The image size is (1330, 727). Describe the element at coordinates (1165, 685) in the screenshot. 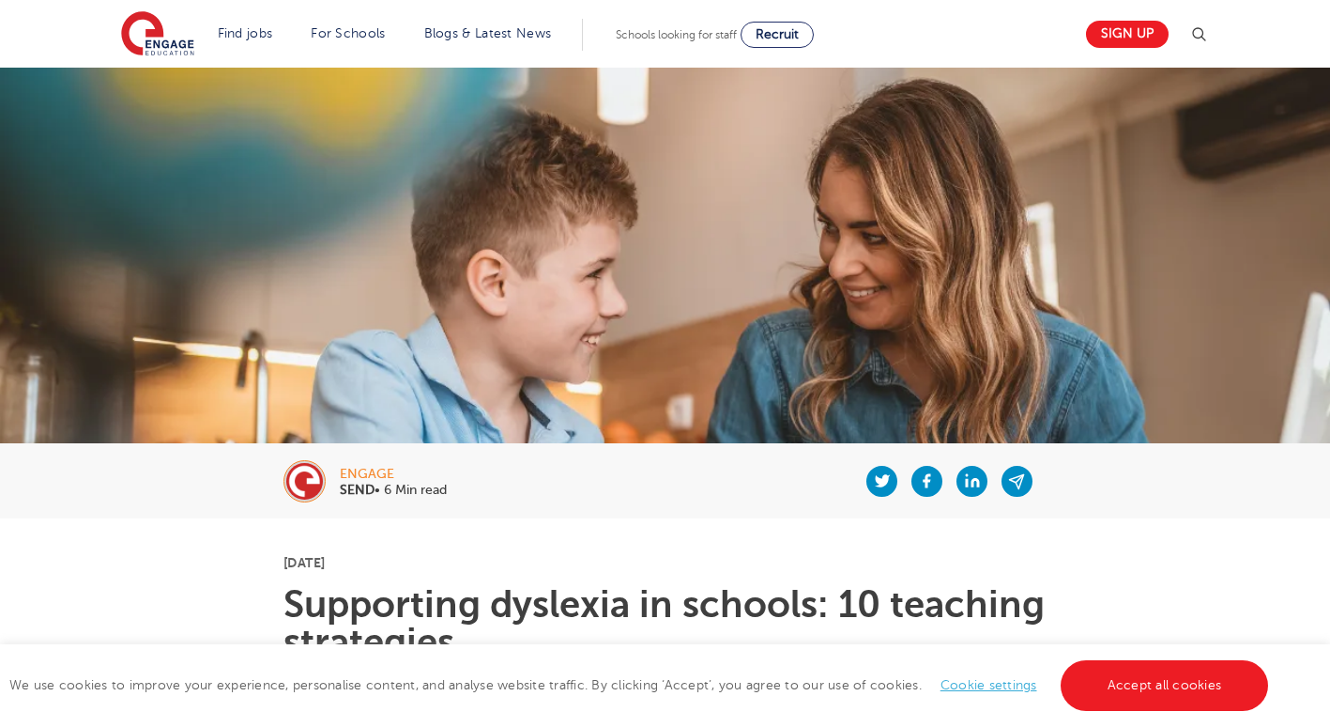

I see `a: Accept all cookies` at that location.